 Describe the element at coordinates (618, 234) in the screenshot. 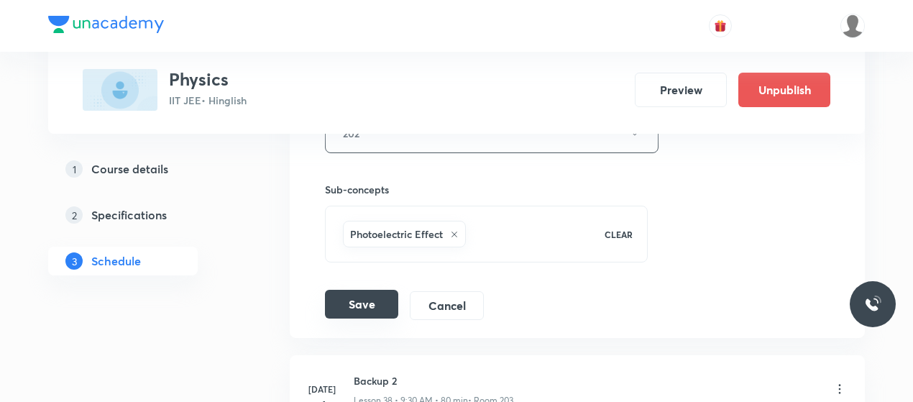

I see `p: CLEAR` at that location.